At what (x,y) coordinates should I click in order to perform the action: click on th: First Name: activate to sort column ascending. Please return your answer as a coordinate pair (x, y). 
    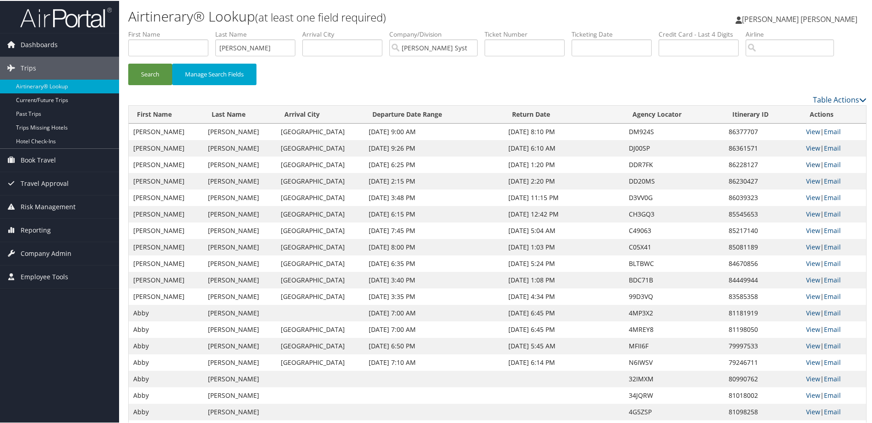
    Looking at the image, I should click on (166, 114).